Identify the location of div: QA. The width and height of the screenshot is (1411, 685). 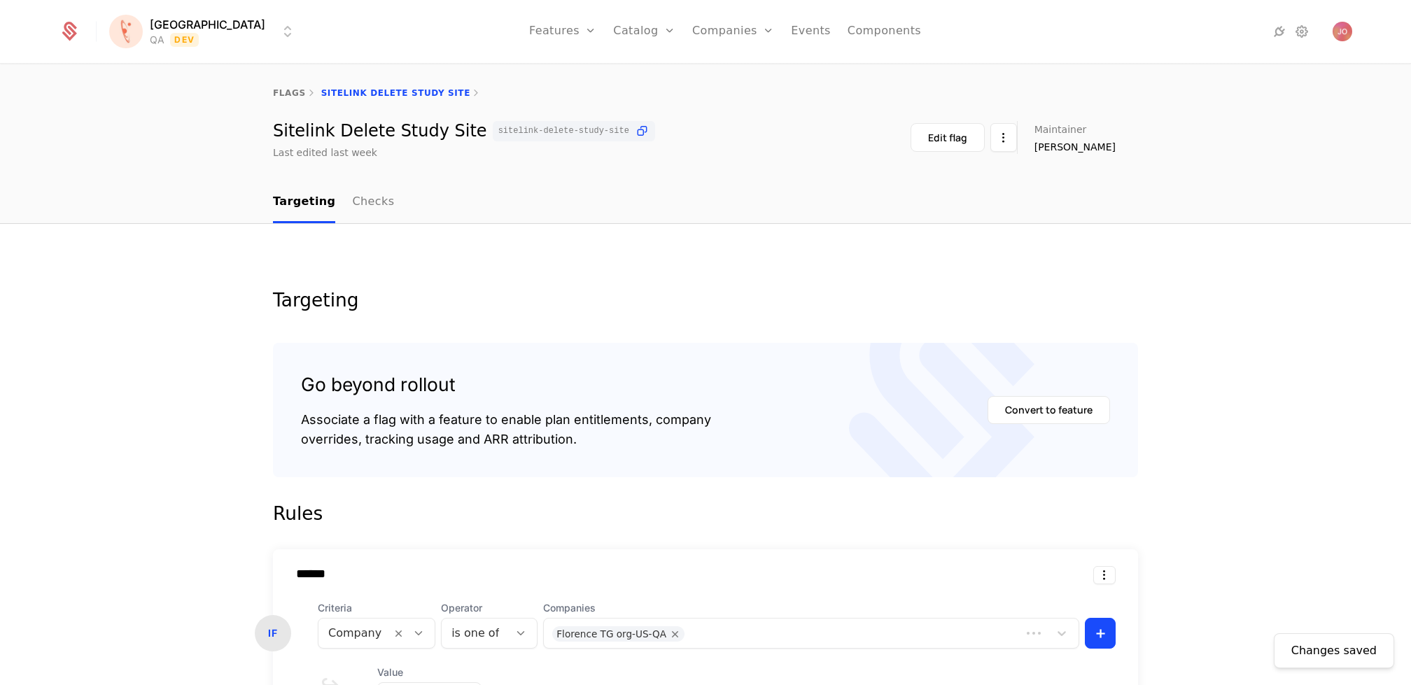
(157, 40).